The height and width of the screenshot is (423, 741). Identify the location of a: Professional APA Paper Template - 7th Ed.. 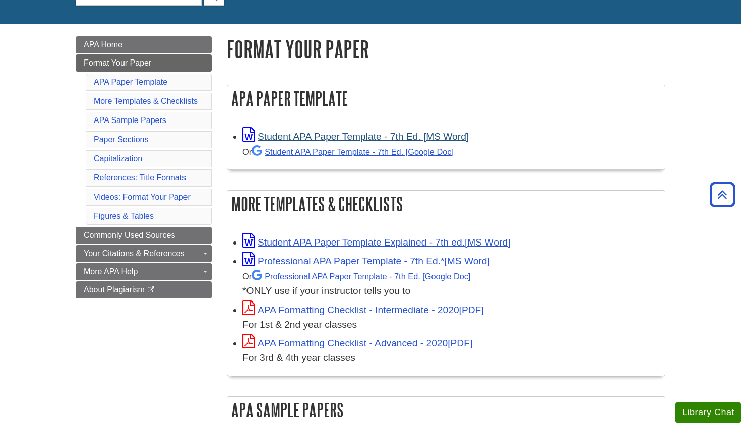
(361, 276).